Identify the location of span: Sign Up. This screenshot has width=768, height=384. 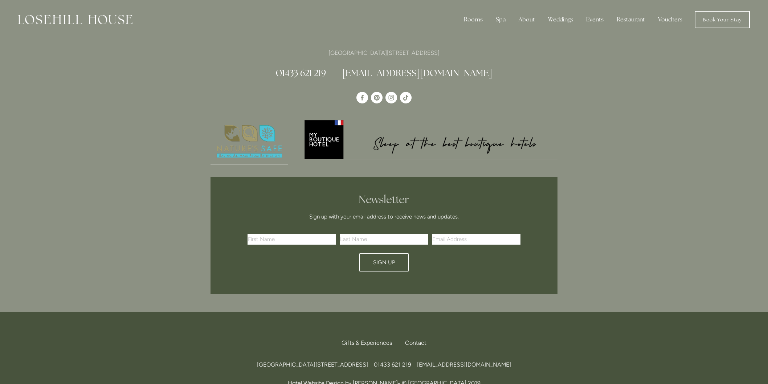
(384, 262).